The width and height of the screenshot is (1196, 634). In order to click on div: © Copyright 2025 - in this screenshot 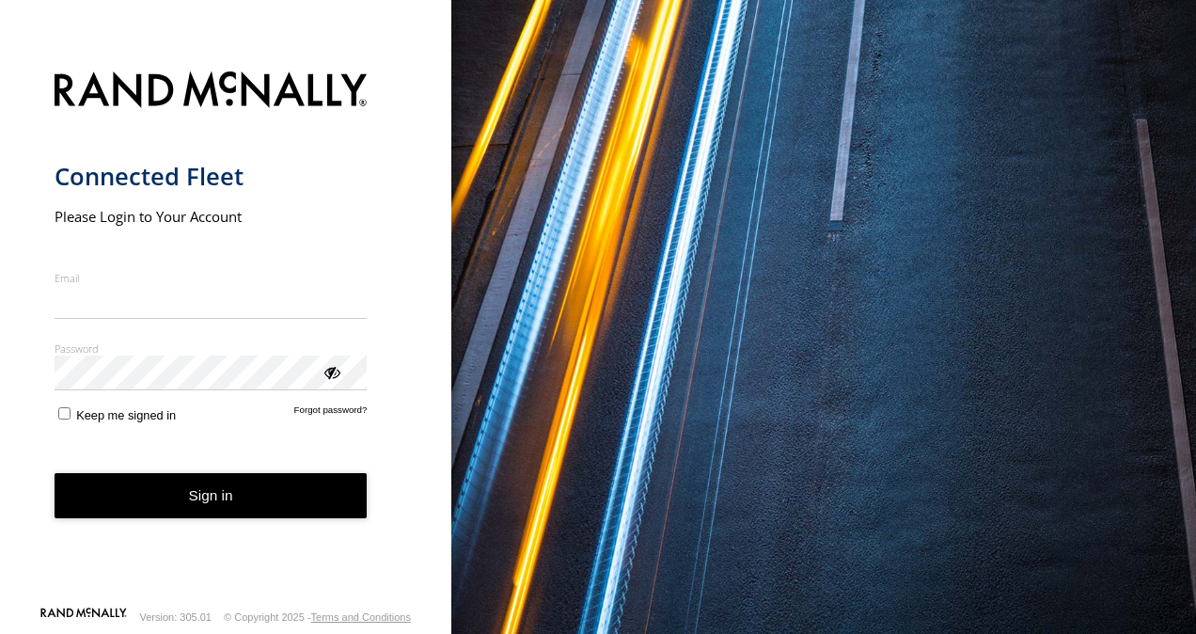, I will do `click(317, 617)`.